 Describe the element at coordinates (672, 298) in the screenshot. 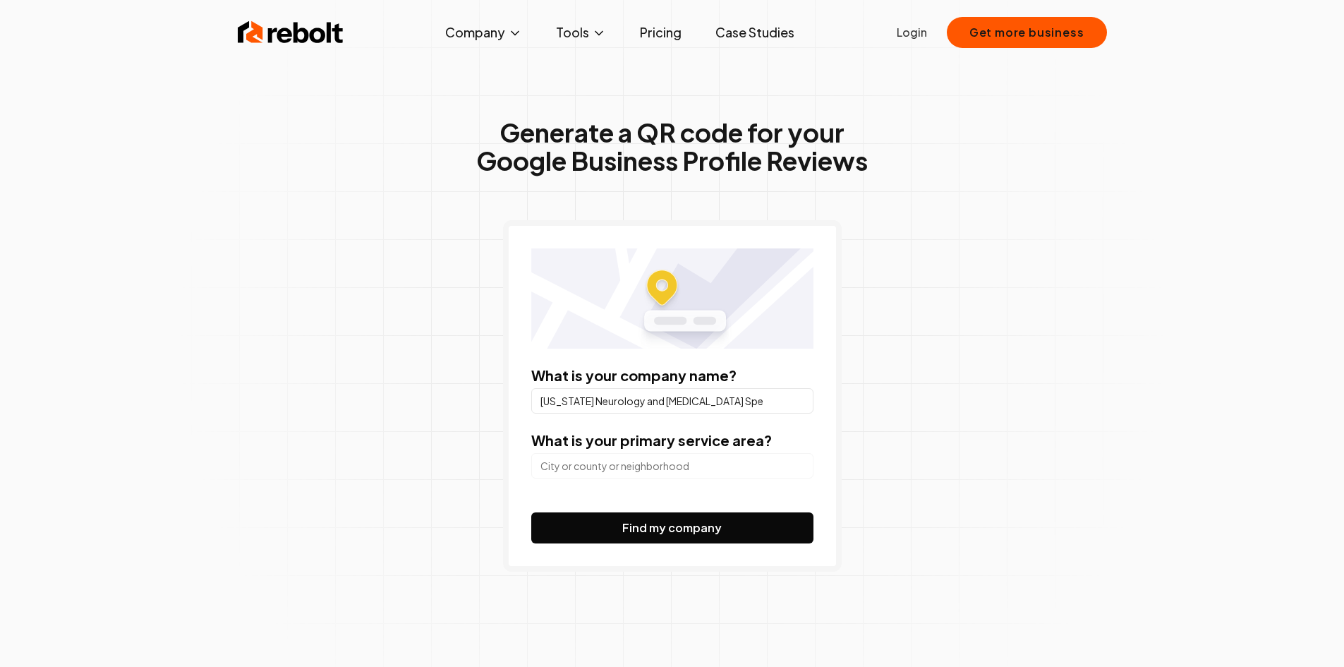

I see `img: Location map` at that location.